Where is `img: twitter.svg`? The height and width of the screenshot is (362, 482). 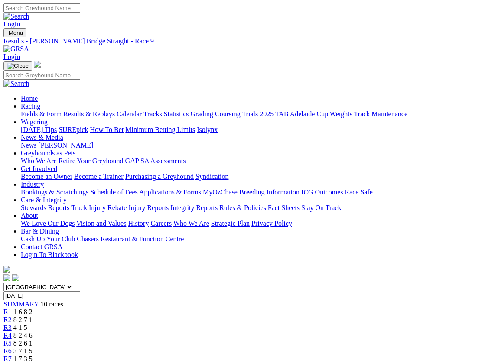
img: twitter.svg is located at coordinates (16, 278).